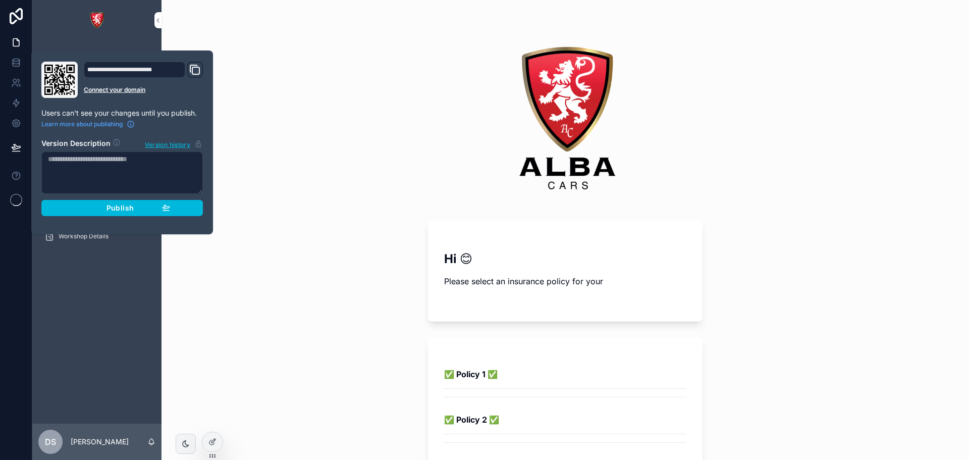  Describe the element at coordinates (120, 208) in the screenshot. I see `span: Publish` at that location.